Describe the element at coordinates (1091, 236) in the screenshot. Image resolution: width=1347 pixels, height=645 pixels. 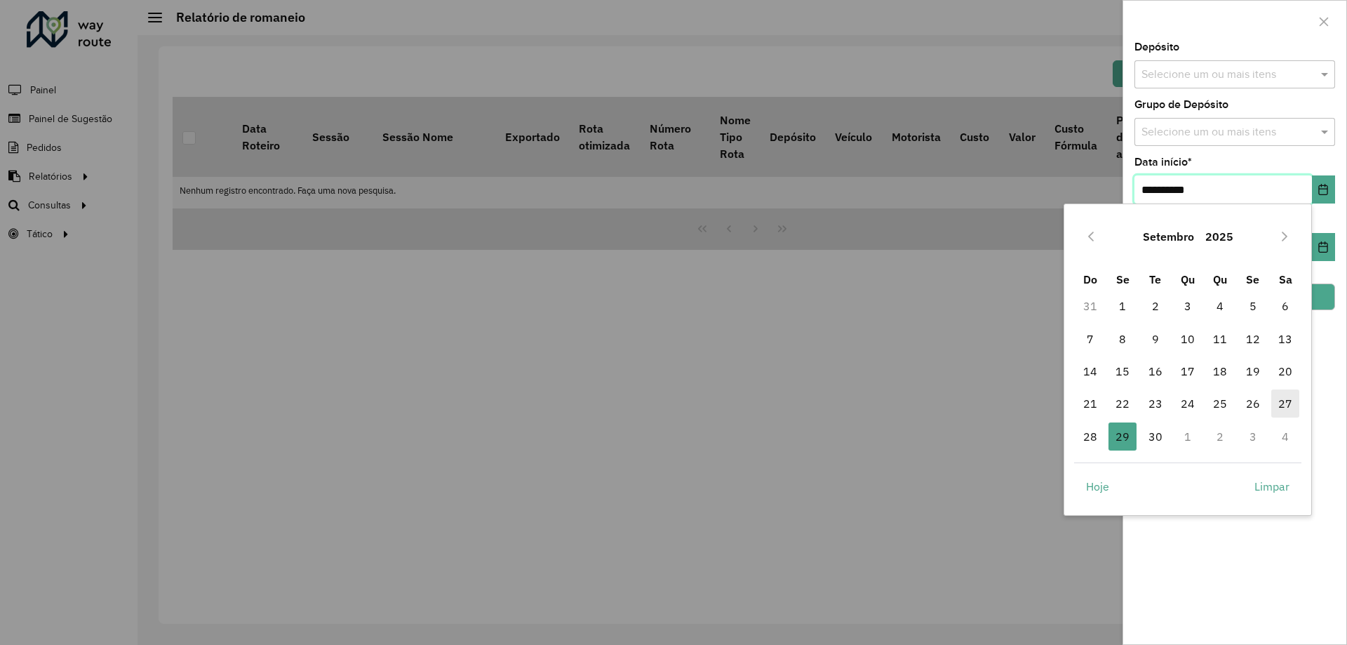
I see `button: Previous Month` at that location.